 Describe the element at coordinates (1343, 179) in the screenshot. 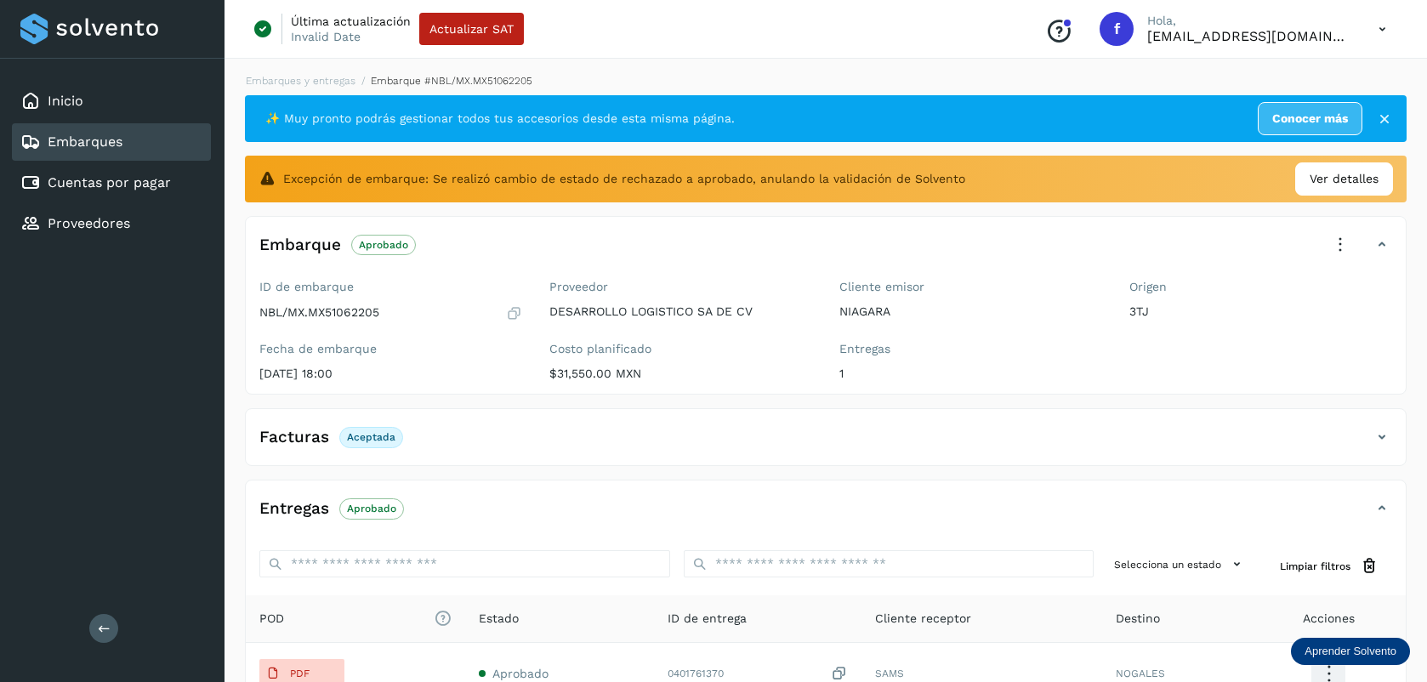

I see `span: Ver detalles` at that location.